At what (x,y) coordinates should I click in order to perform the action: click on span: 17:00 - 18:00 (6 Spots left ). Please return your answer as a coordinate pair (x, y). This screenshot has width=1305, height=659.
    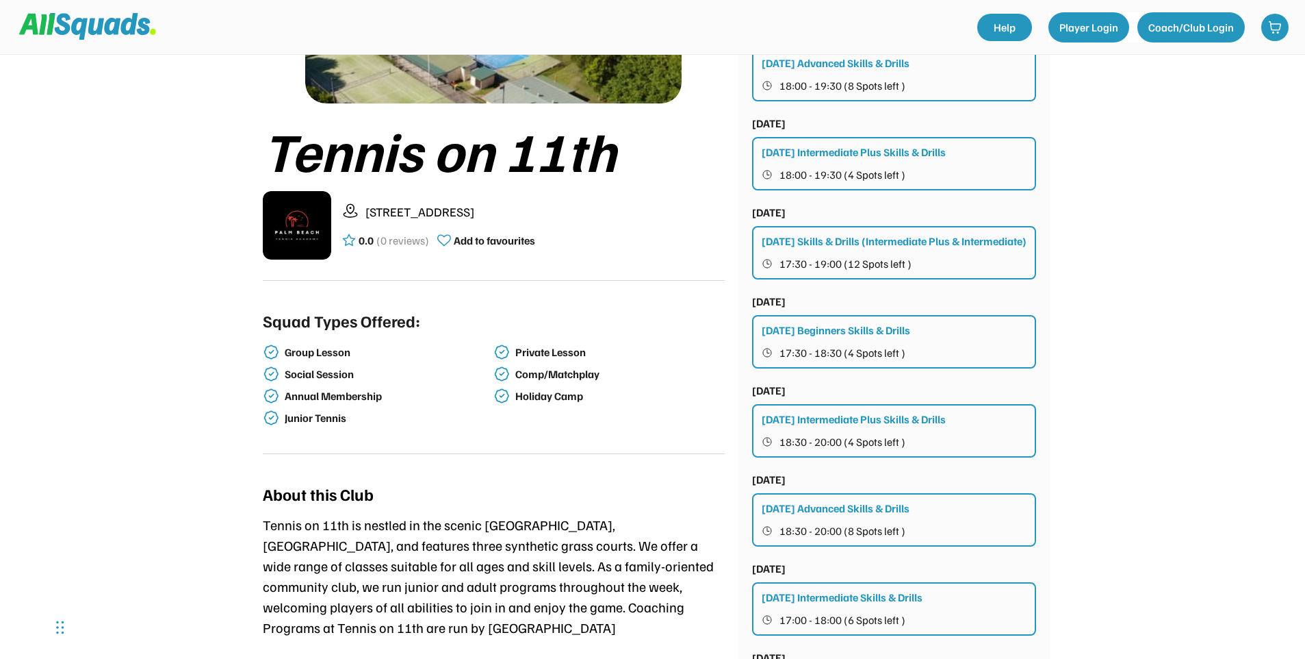
    Looking at the image, I should click on (843, 619).